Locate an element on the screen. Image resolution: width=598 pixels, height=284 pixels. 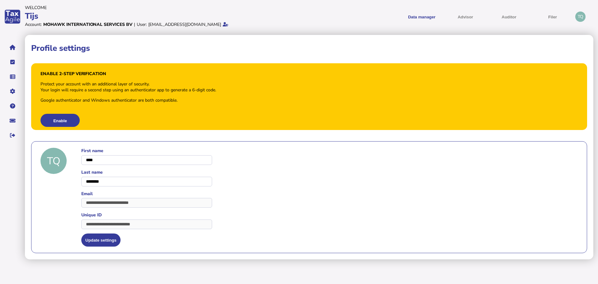
menu: navigate products is located at coordinates (436, 17).